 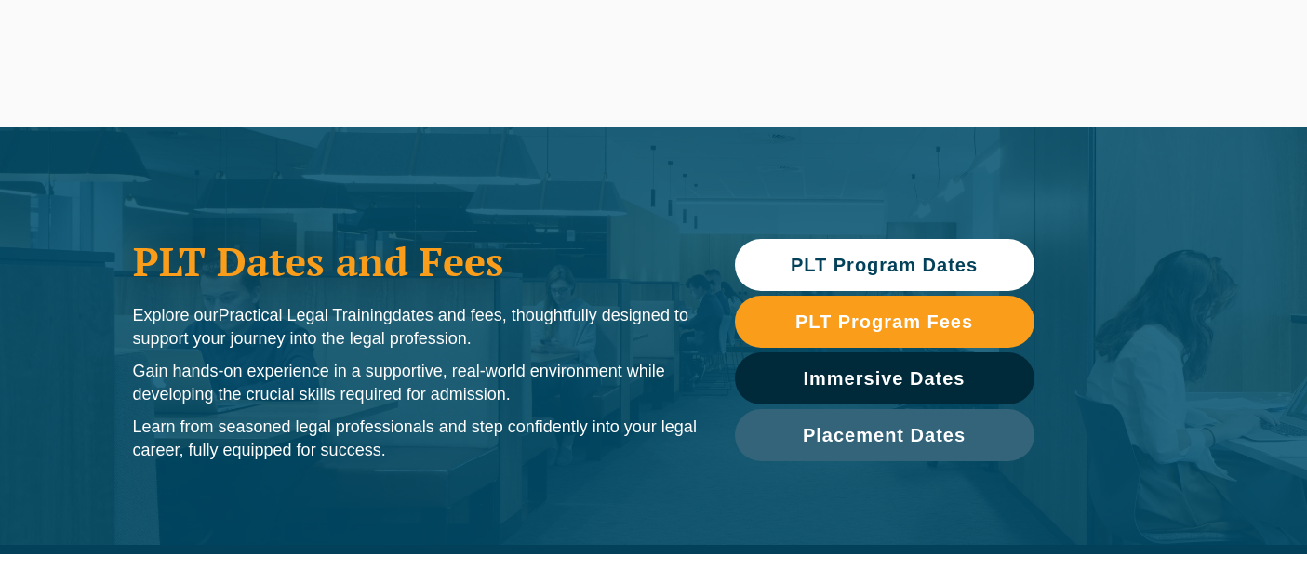 I want to click on span: PLT Program Dates, so click(x=884, y=265).